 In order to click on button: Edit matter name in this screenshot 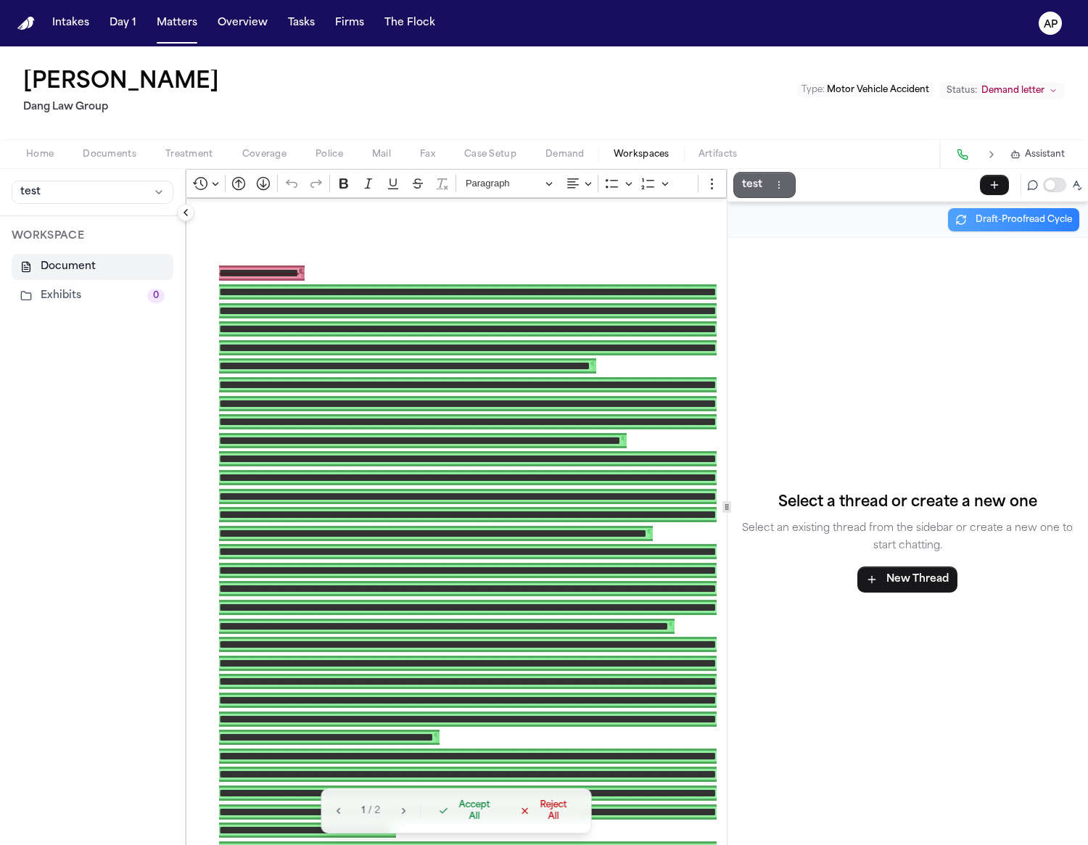, I will do `click(121, 83)`.